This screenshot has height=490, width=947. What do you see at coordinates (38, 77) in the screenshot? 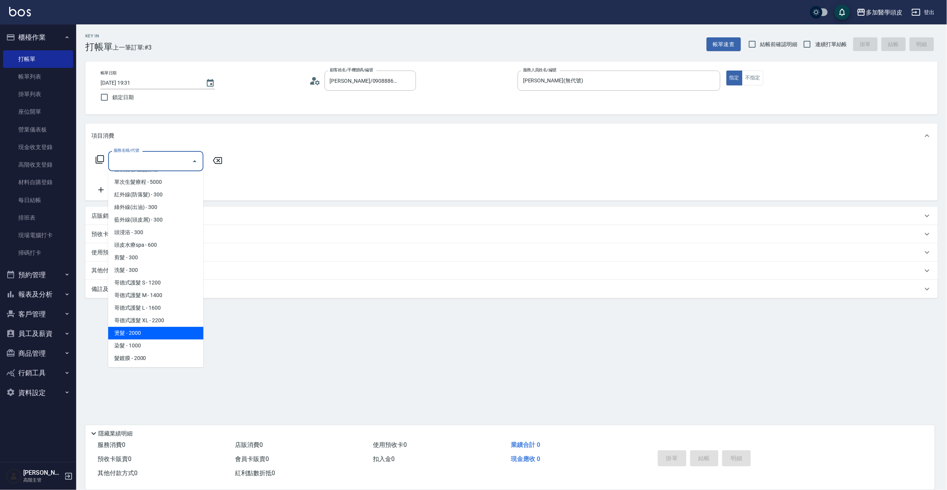
I see `a: 帳單列表` at bounding box center [38, 77].